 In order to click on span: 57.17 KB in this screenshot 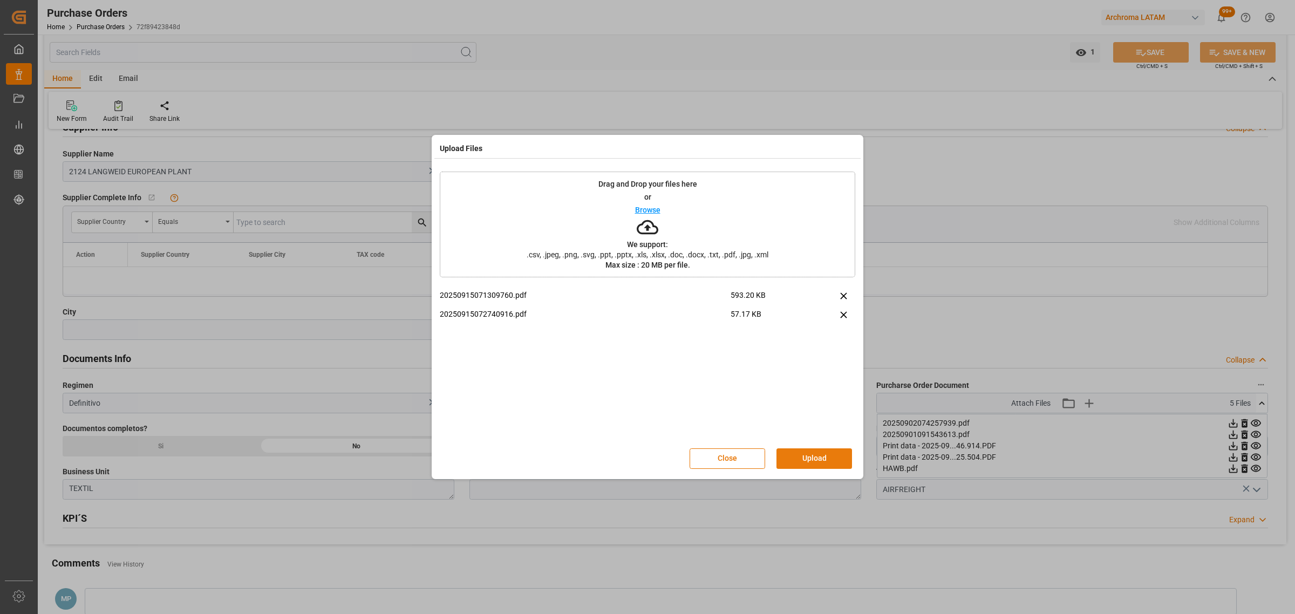, I will do `click(767, 318)`.